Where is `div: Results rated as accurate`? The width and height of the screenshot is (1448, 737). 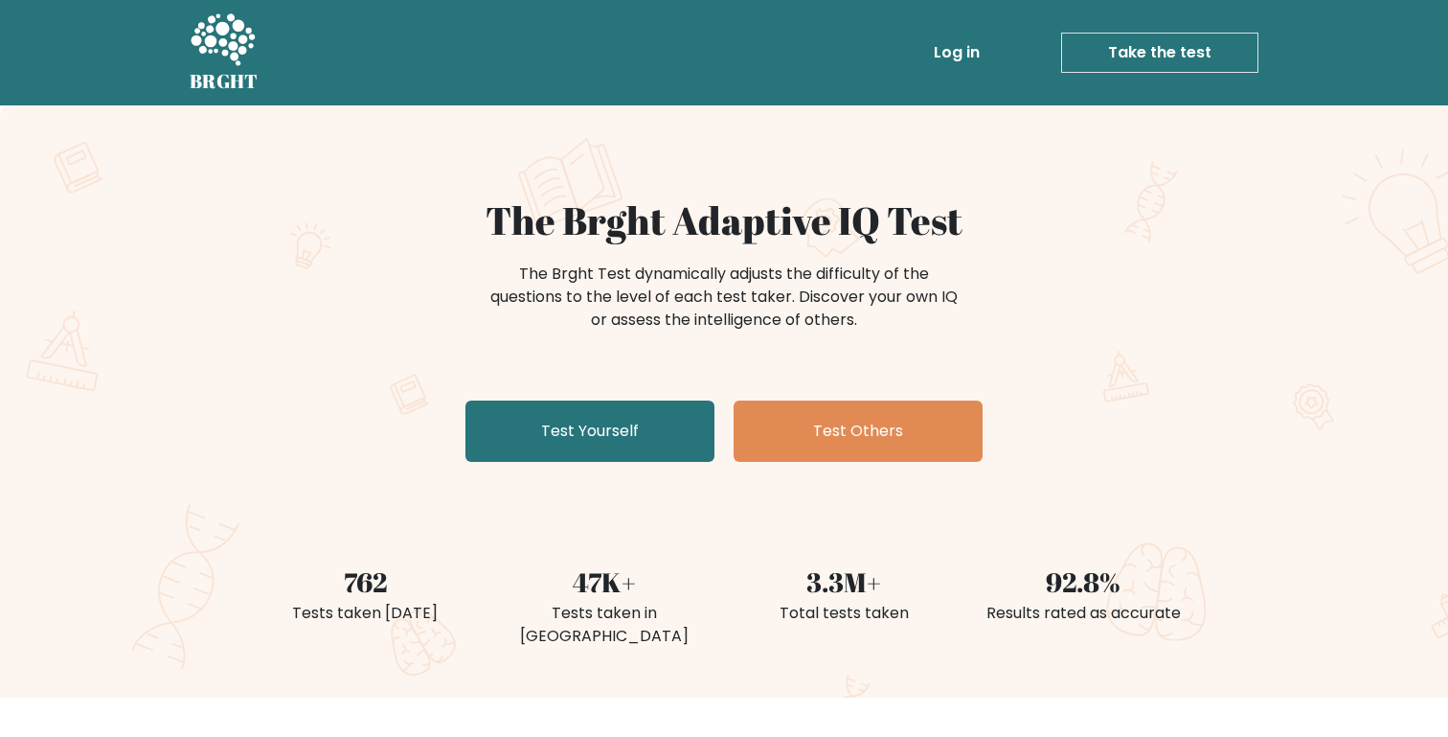 div: Results rated as accurate is located at coordinates (1083, 613).